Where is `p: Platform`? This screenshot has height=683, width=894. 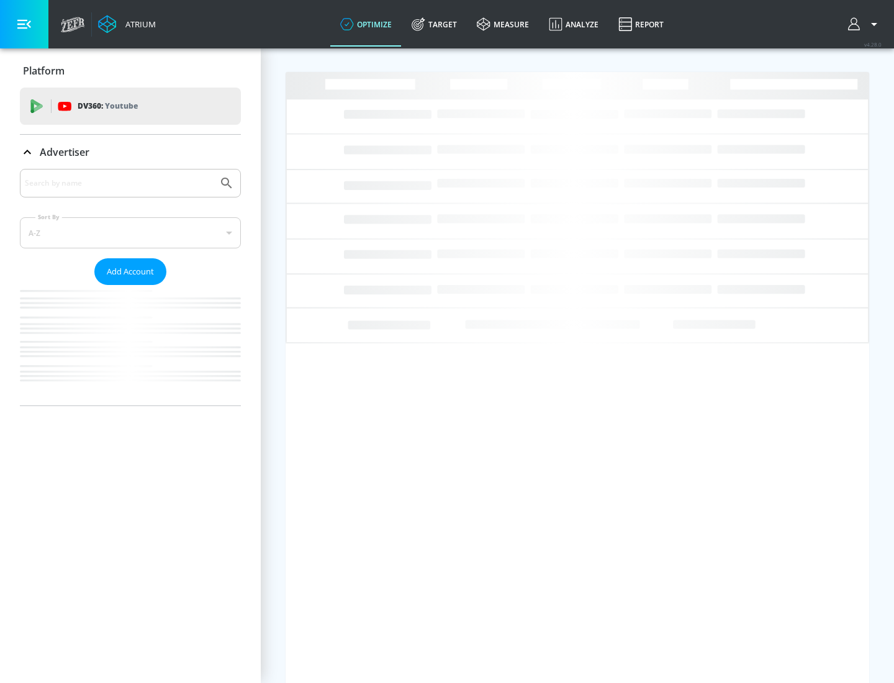
p: Platform is located at coordinates (43, 71).